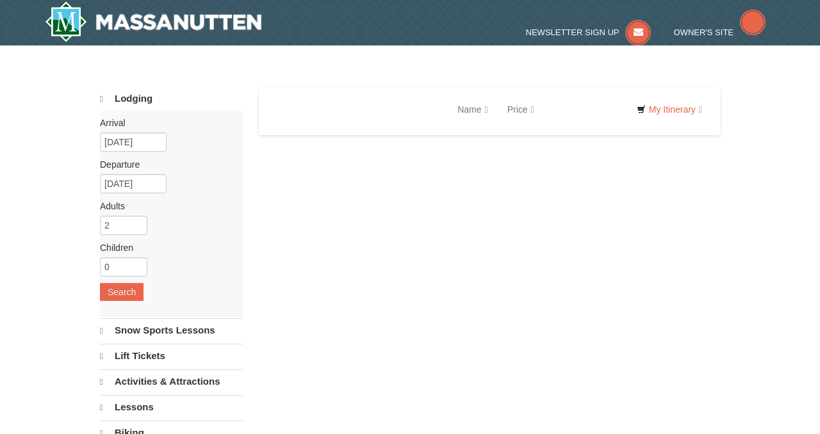 Image resolution: width=820 pixels, height=434 pixels. What do you see at coordinates (122, 292) in the screenshot?
I see `button: Search` at bounding box center [122, 292].